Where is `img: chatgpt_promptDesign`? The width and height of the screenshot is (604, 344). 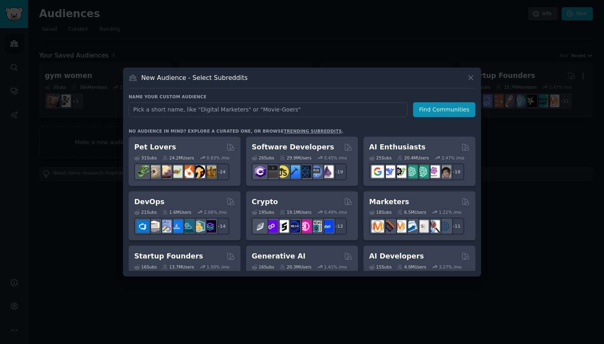 img: chatgpt_promptDesign is located at coordinates (411, 171).